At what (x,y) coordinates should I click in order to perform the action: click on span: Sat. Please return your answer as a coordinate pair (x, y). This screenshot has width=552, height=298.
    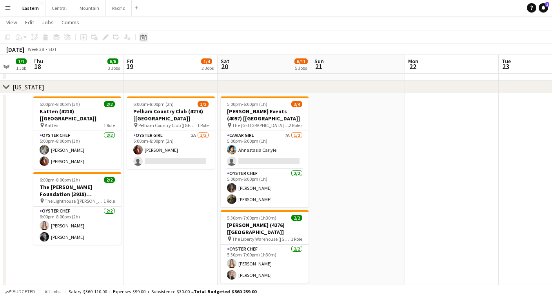
    Looking at the image, I should click on (225, 61).